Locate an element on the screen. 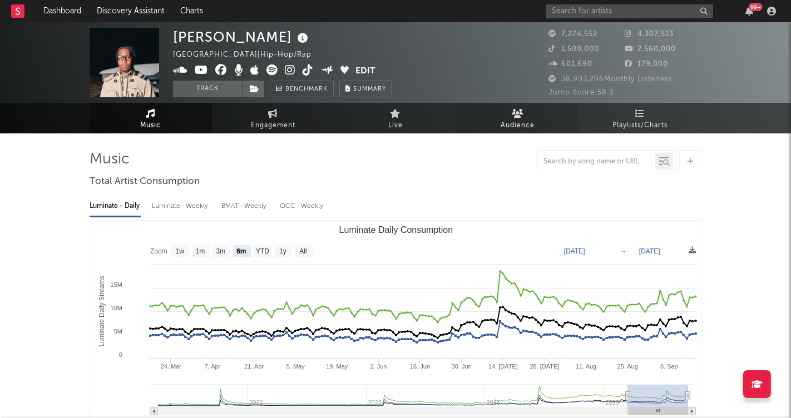 The image size is (791, 418). text: 1y is located at coordinates (283, 252).